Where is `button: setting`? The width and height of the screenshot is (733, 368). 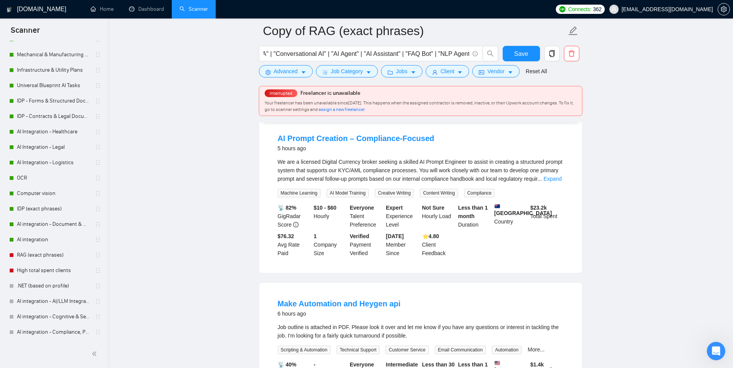
button: setting is located at coordinates (724, 9).